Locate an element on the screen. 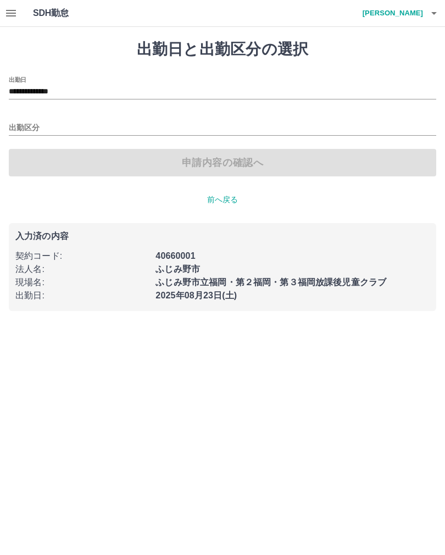 The image size is (445, 555). p: 契約コード : is located at coordinates (82, 256).